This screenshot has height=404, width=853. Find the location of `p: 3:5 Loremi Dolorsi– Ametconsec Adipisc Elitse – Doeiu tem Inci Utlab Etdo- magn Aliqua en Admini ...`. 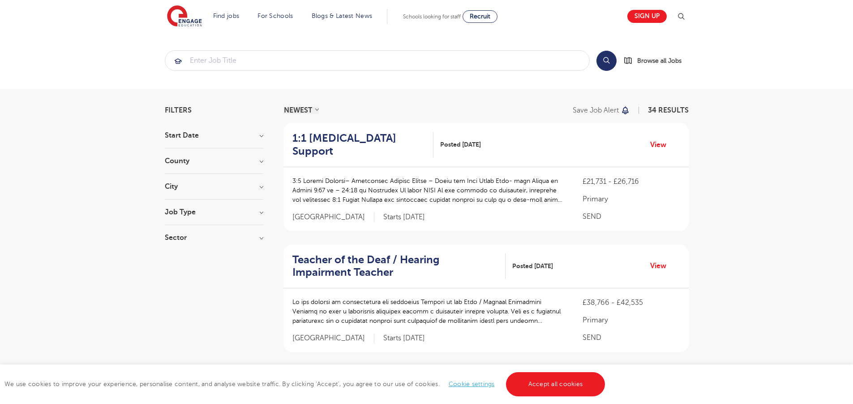

p: 3:5 Loremi Dolorsi– Ametconsec Adipisc Elitse – Doeiu tem Inci Utlab Etdo- magn Aliqua en Admini ... is located at coordinates (429, 190).